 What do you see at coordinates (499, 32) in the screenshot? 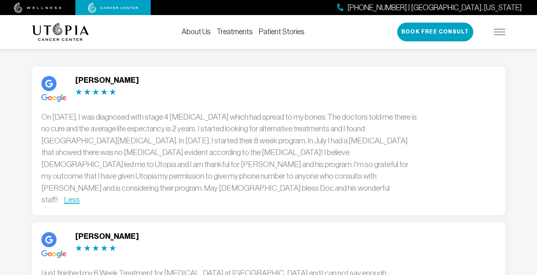
I see `img: icon-hamburger` at bounding box center [499, 32].